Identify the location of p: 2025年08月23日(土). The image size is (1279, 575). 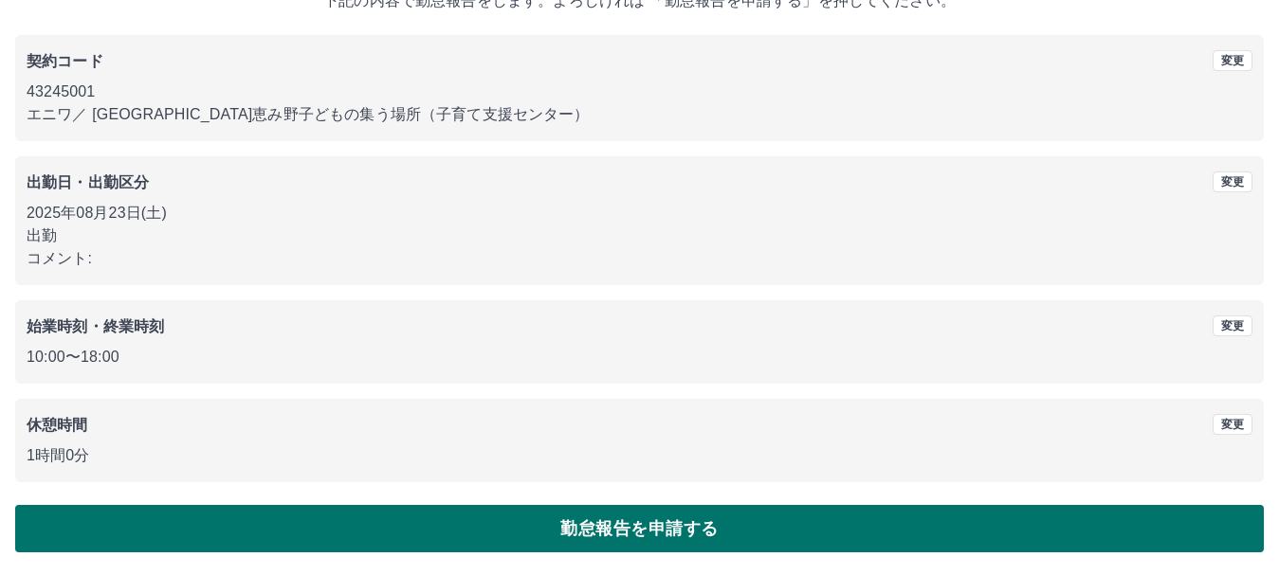
(639, 213).